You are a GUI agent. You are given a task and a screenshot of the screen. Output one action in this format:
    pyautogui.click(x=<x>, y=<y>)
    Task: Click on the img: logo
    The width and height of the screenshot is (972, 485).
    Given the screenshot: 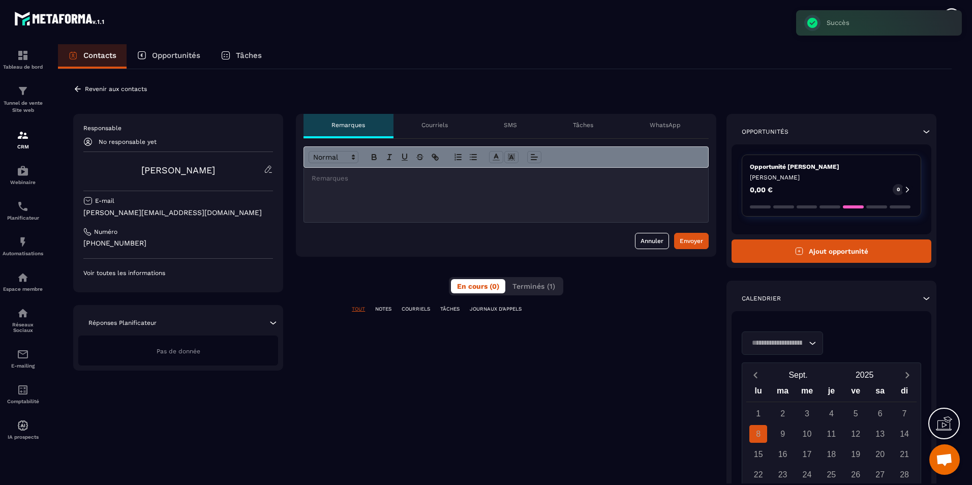 What is the action you would take?
    pyautogui.click(x=60, y=18)
    